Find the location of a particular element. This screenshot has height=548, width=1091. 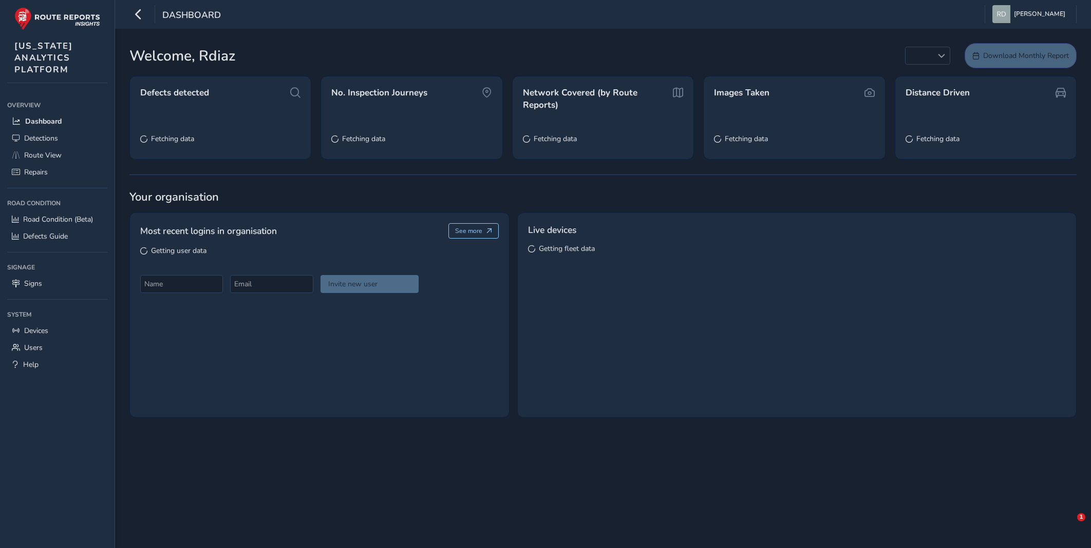

span: Defects detected is located at coordinates (175, 93).